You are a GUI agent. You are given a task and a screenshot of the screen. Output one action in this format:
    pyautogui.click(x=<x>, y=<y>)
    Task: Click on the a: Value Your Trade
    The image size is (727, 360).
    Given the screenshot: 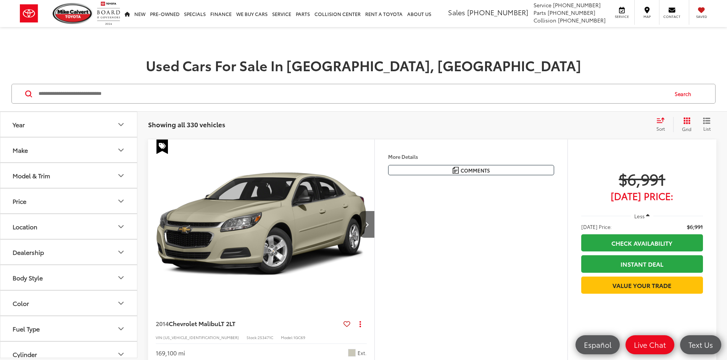 What is the action you would take?
    pyautogui.click(x=642, y=285)
    